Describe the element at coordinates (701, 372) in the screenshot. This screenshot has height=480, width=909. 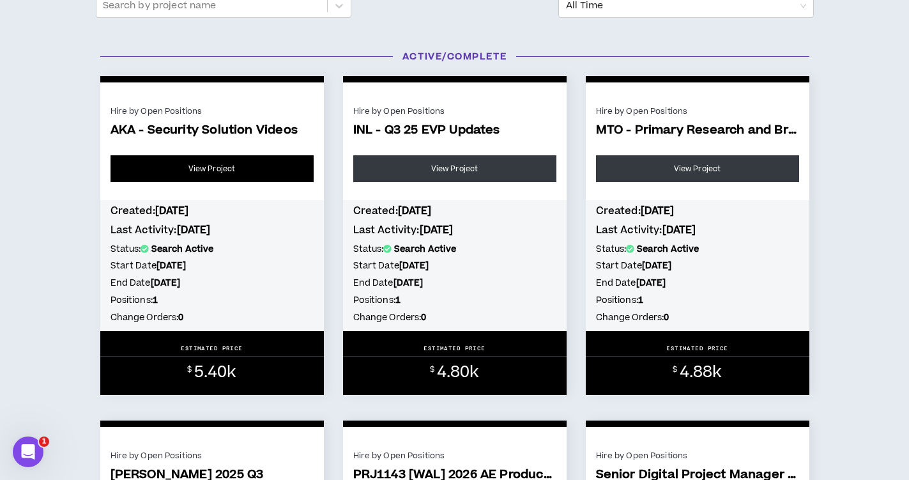
I see `span: 4.88k` at that location.